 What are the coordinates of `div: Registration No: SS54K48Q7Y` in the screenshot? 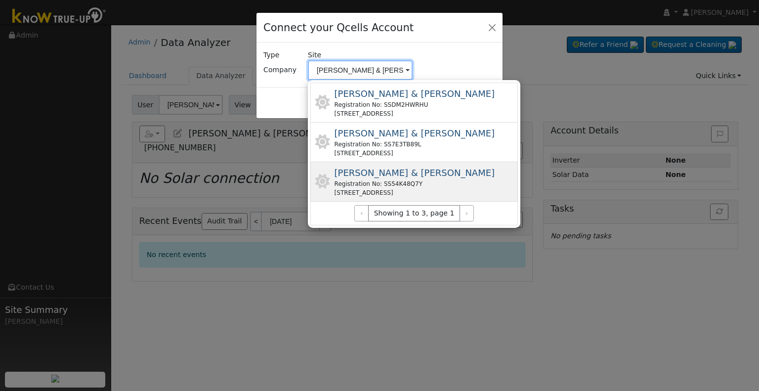 It's located at (414, 184).